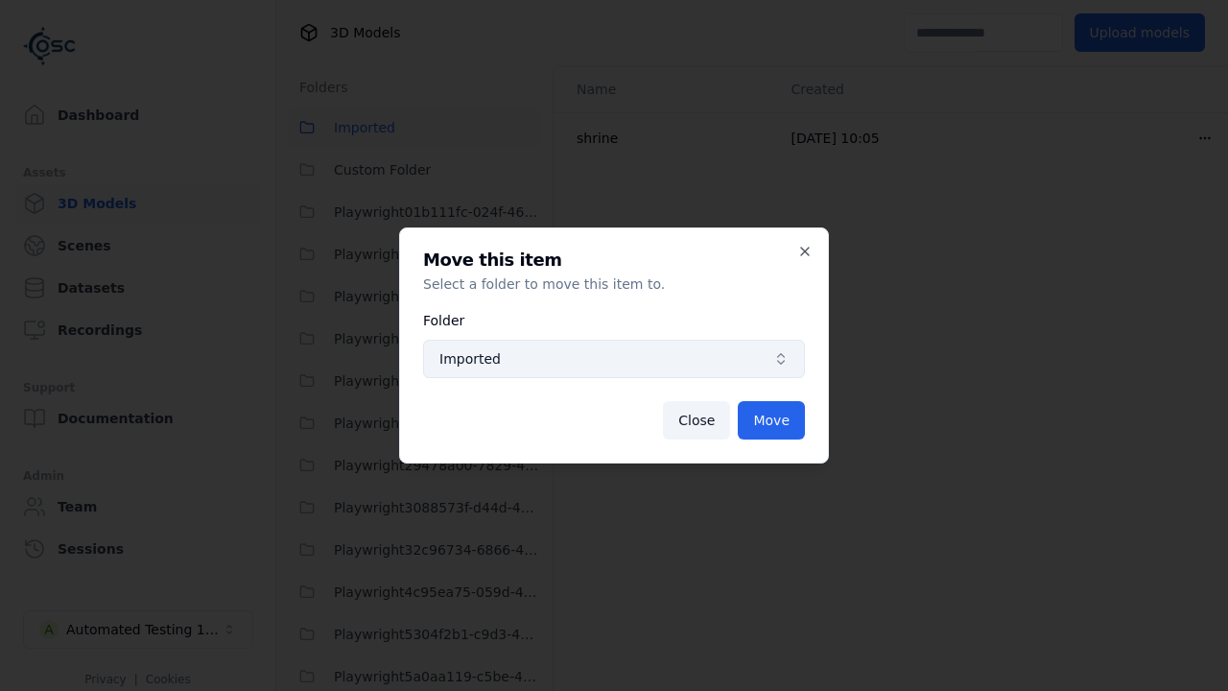 The width and height of the screenshot is (1228, 691). I want to click on span: Imported, so click(603, 359).